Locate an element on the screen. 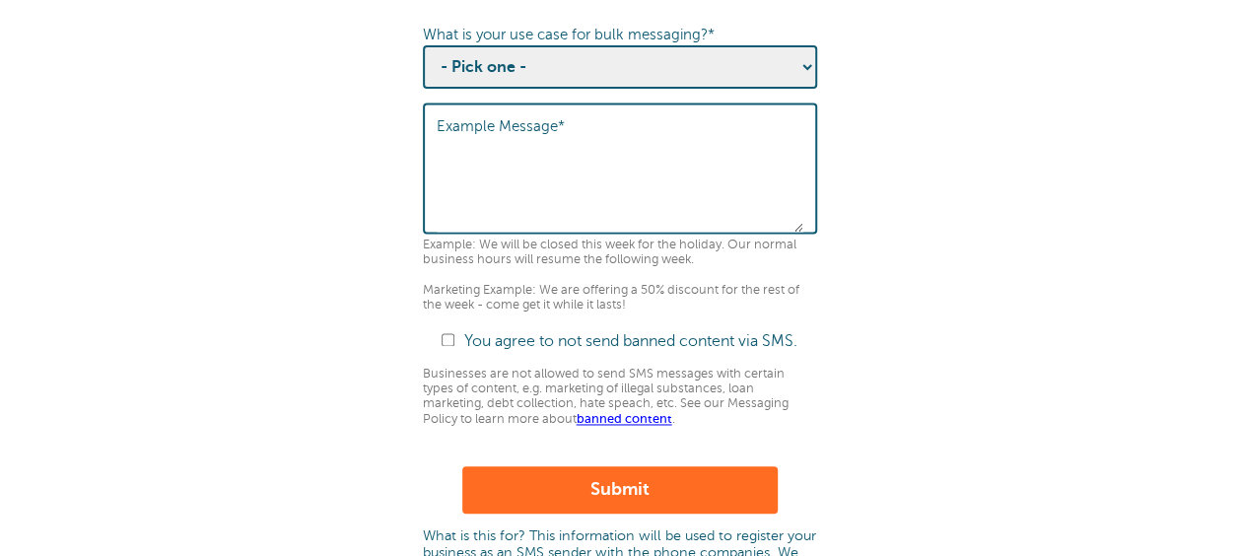  p: Businesses are not allowed to send SMS messages with certain types of content, e.g. marketing of ... is located at coordinates (620, 396).